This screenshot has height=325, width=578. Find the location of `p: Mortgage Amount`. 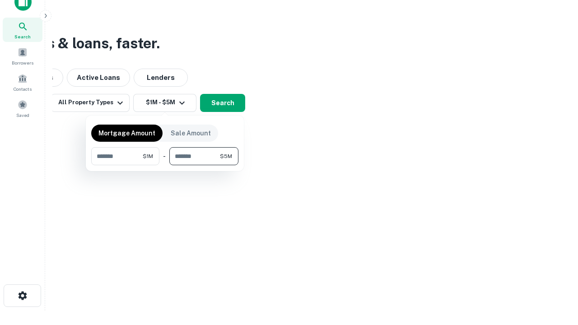

p: Mortgage Amount is located at coordinates (127, 133).